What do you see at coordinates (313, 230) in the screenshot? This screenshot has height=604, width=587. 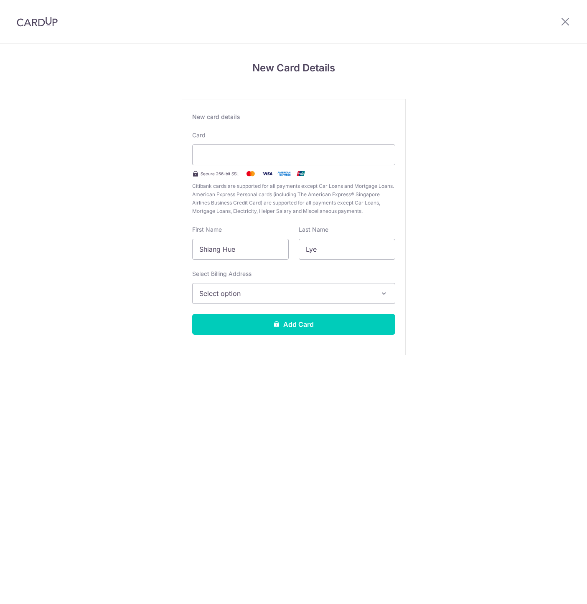 I see `label: Last Name` at bounding box center [313, 230].